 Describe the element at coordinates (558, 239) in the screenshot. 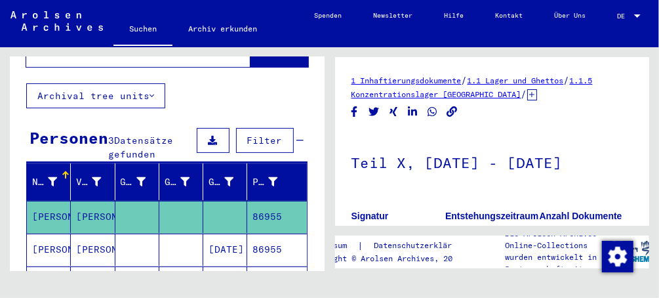

I see `p: Die Arolsen Archives Online-Collections` at that location.